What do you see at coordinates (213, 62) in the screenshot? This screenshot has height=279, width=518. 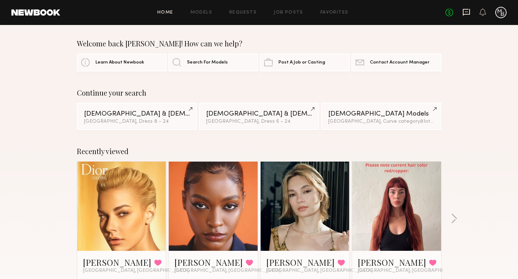 I see `a: Search For Models` at bounding box center [213, 62].